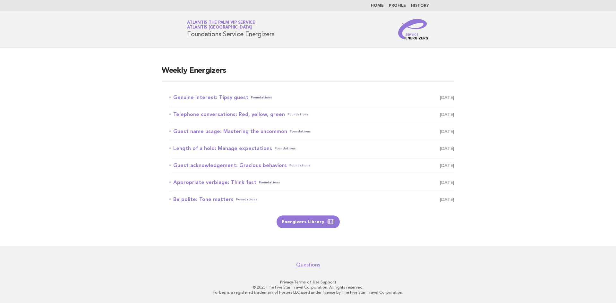 The image size is (616, 303). I want to click on p: Forbes is a registered trademark of Forbes LLC used under license by The Five Star Travel Corpora..., so click(308, 293).